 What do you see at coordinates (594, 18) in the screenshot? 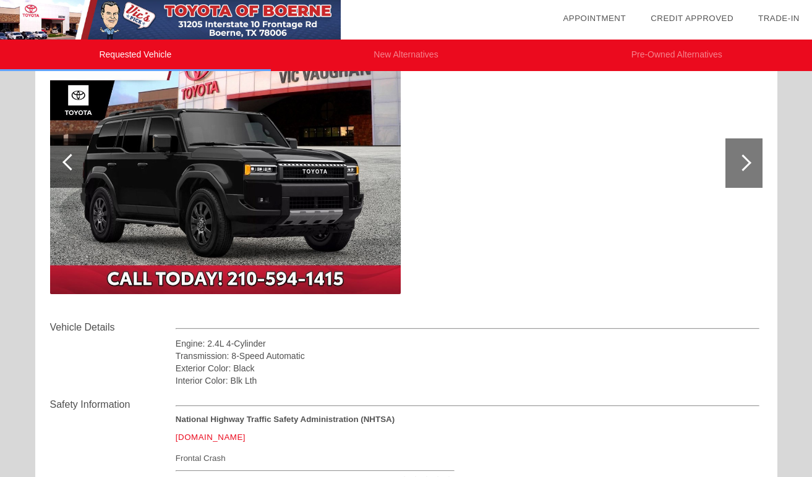
I see `a: Appointment` at bounding box center [594, 18].